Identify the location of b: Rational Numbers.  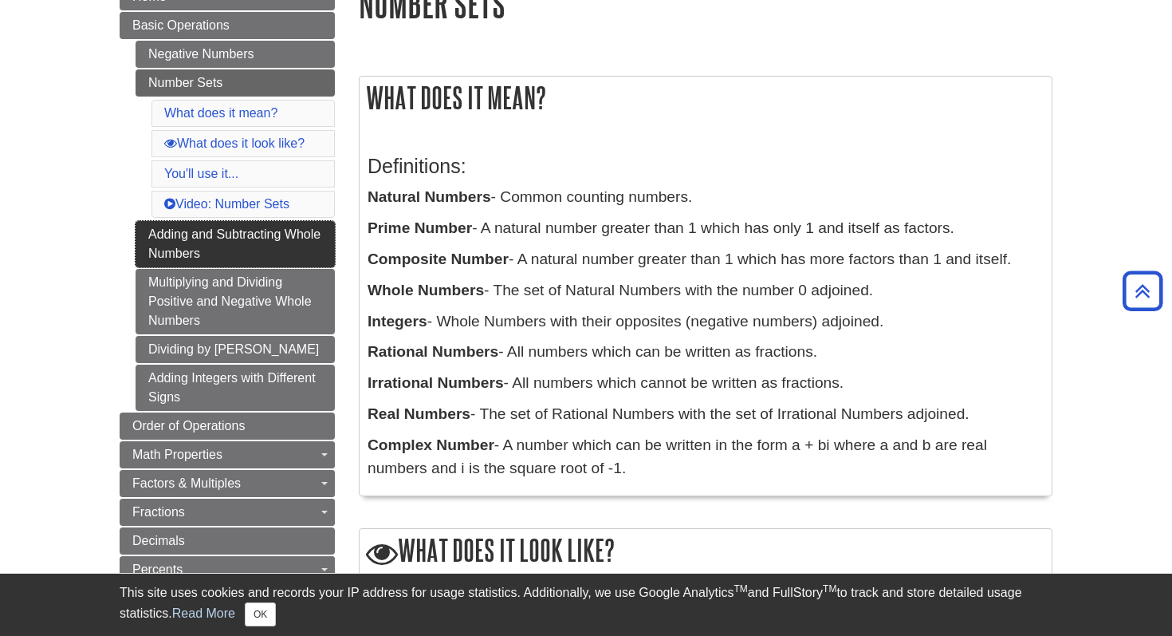
(433, 351).